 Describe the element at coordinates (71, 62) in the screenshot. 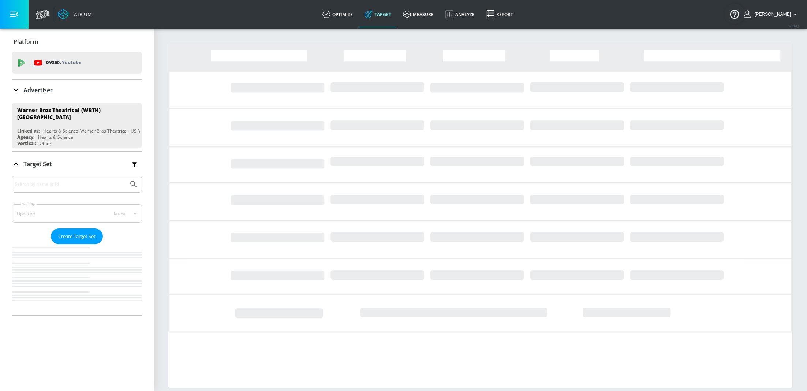

I see `p: Youtube` at that location.